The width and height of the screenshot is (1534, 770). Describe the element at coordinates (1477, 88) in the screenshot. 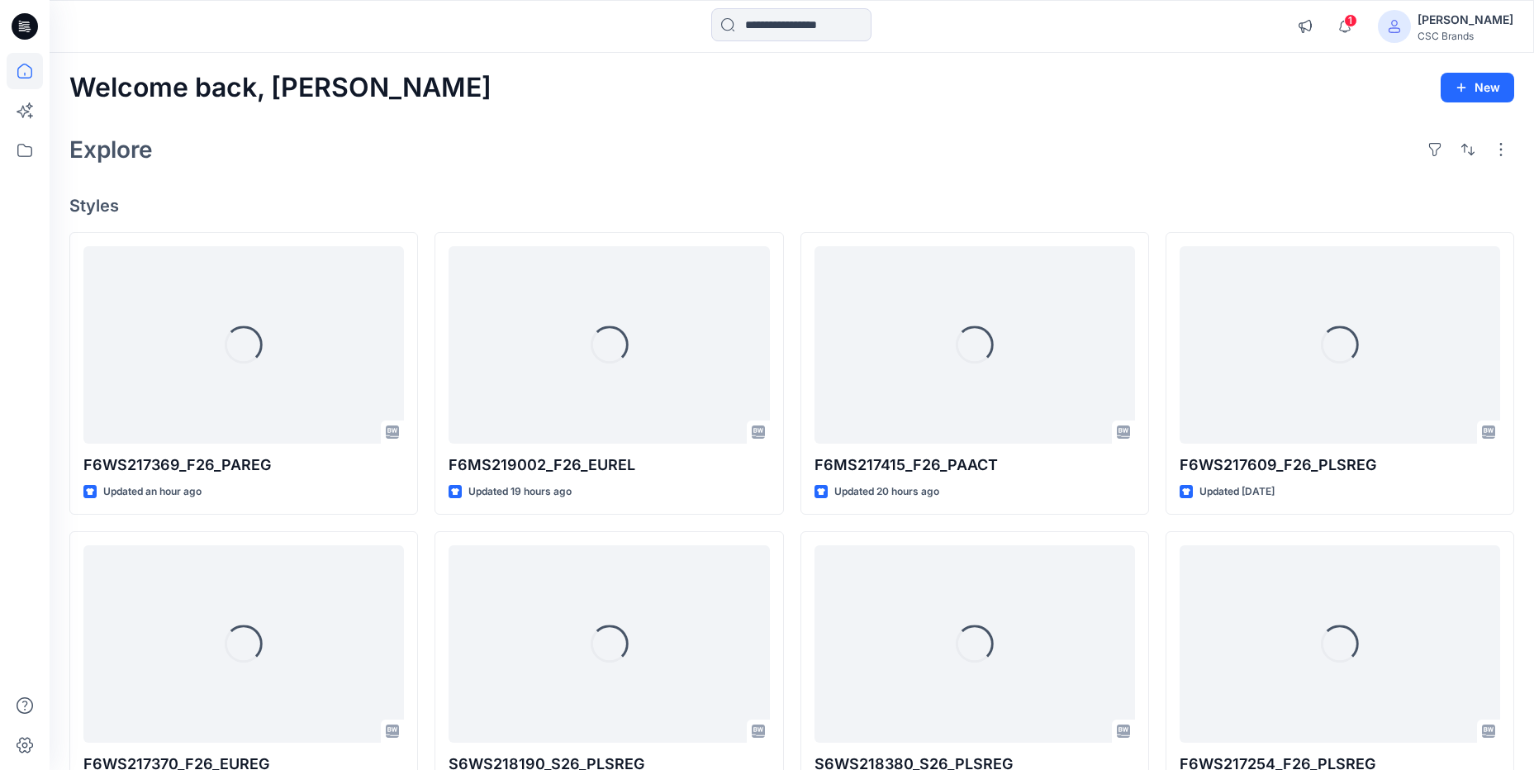

I see `button: New` at that location.